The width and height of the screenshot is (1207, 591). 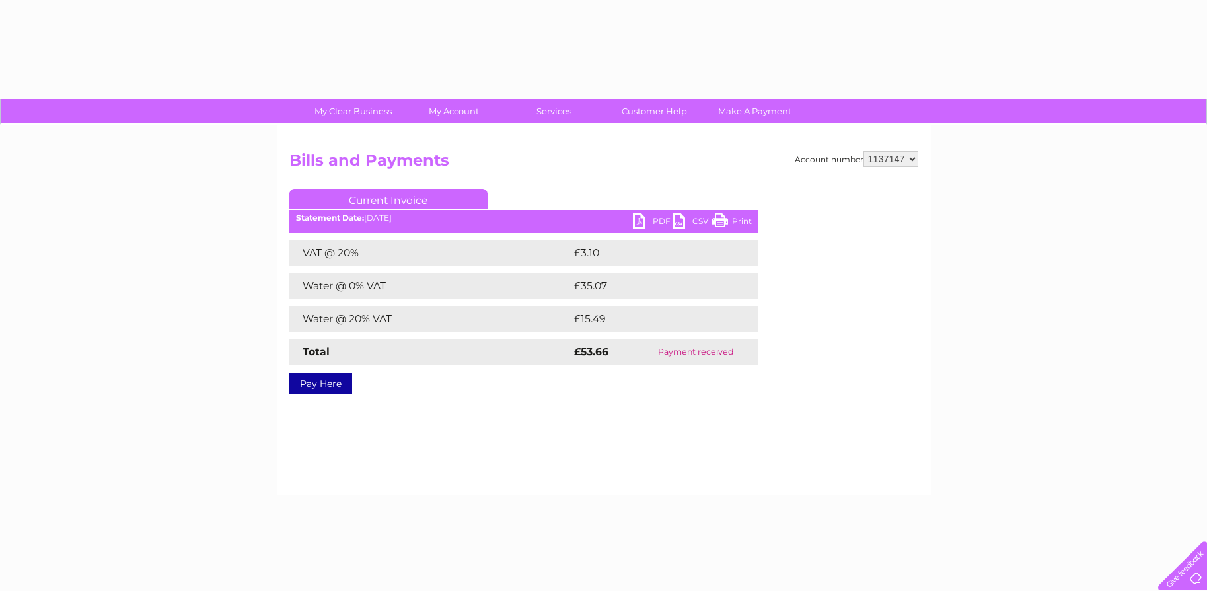 What do you see at coordinates (330, 217) in the screenshot?
I see `b: Statement Date:` at bounding box center [330, 217].